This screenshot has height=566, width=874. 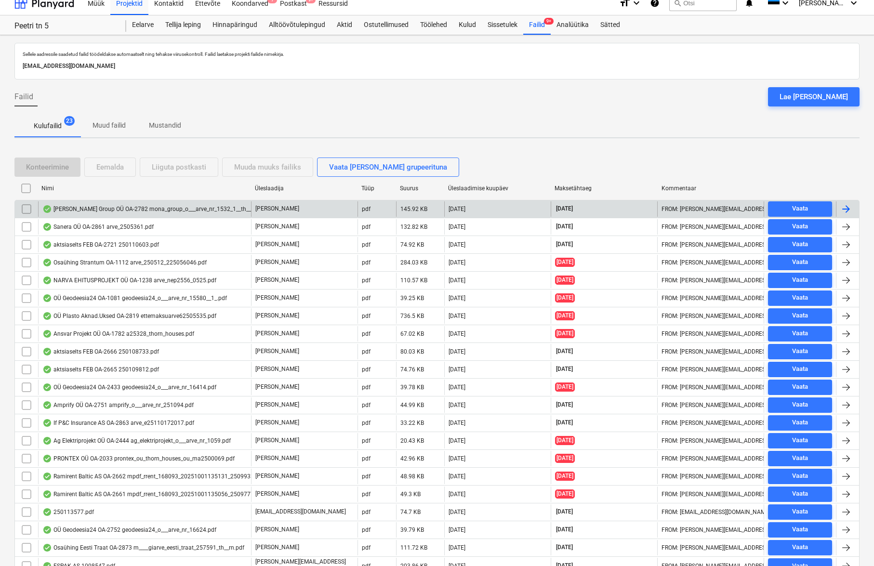 I want to click on span: 9+, so click(x=549, y=21).